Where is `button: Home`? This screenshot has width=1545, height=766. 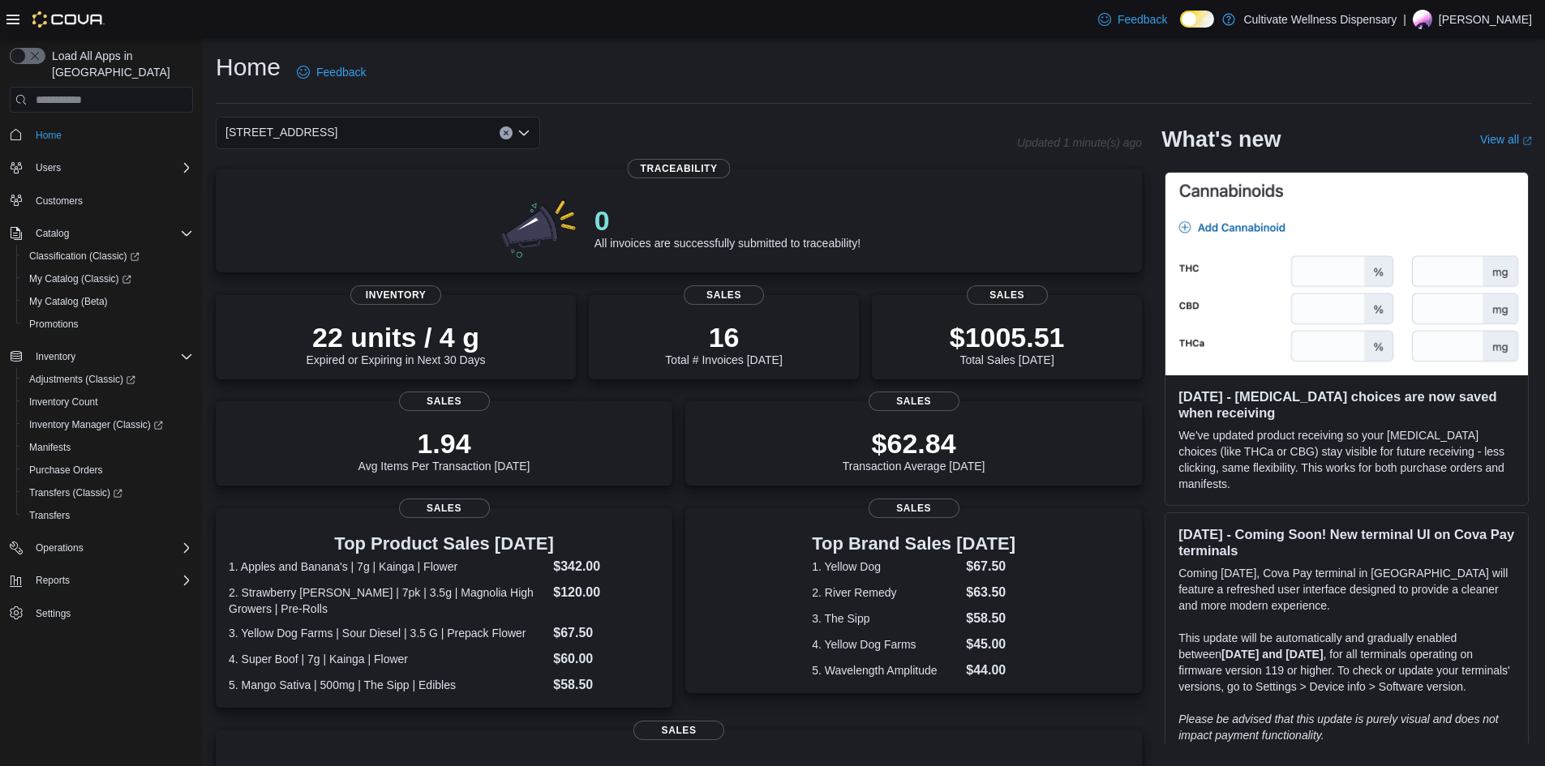
button: Home is located at coordinates (101, 134).